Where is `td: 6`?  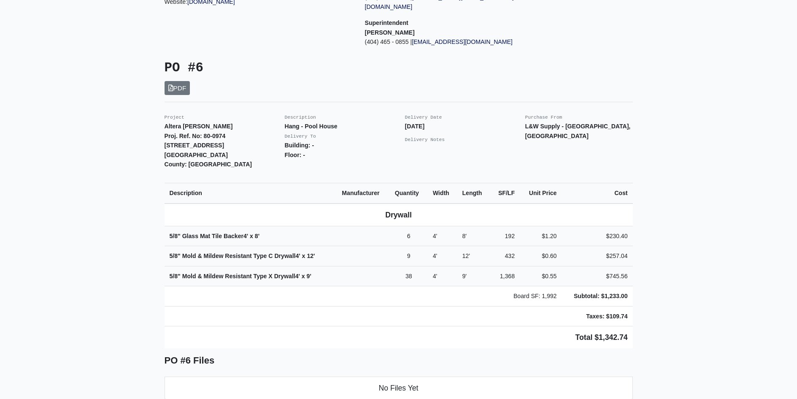
td: 6 is located at coordinates (409, 236).